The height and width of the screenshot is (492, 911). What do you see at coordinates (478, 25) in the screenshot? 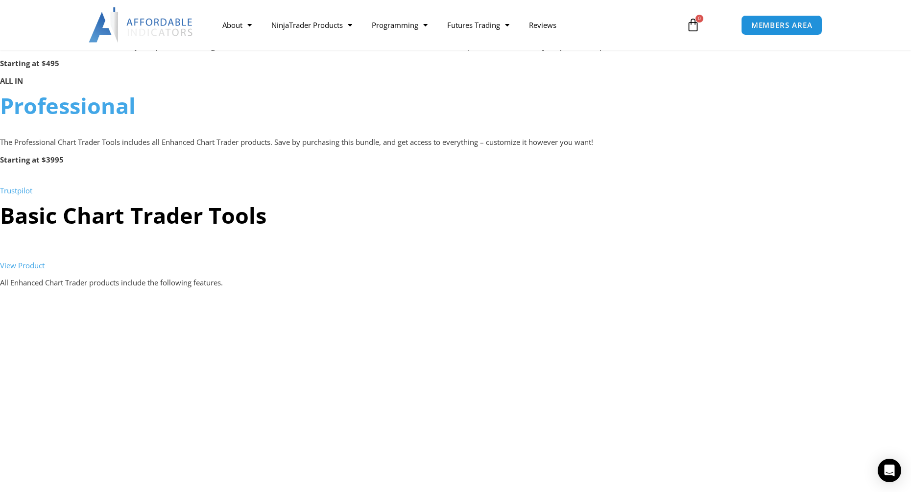
I see `a: Futures Trading` at bounding box center [478, 25].